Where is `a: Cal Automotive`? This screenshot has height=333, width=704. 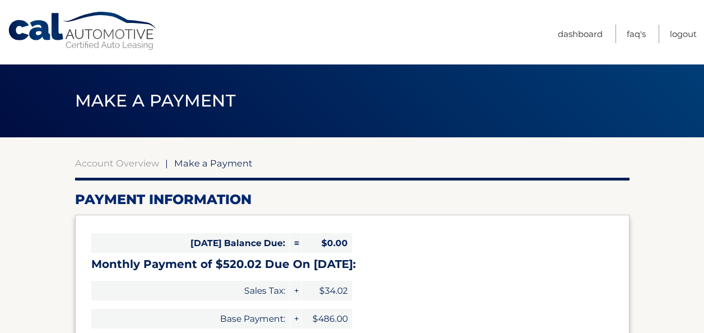 a: Cal Automotive is located at coordinates (83, 31).